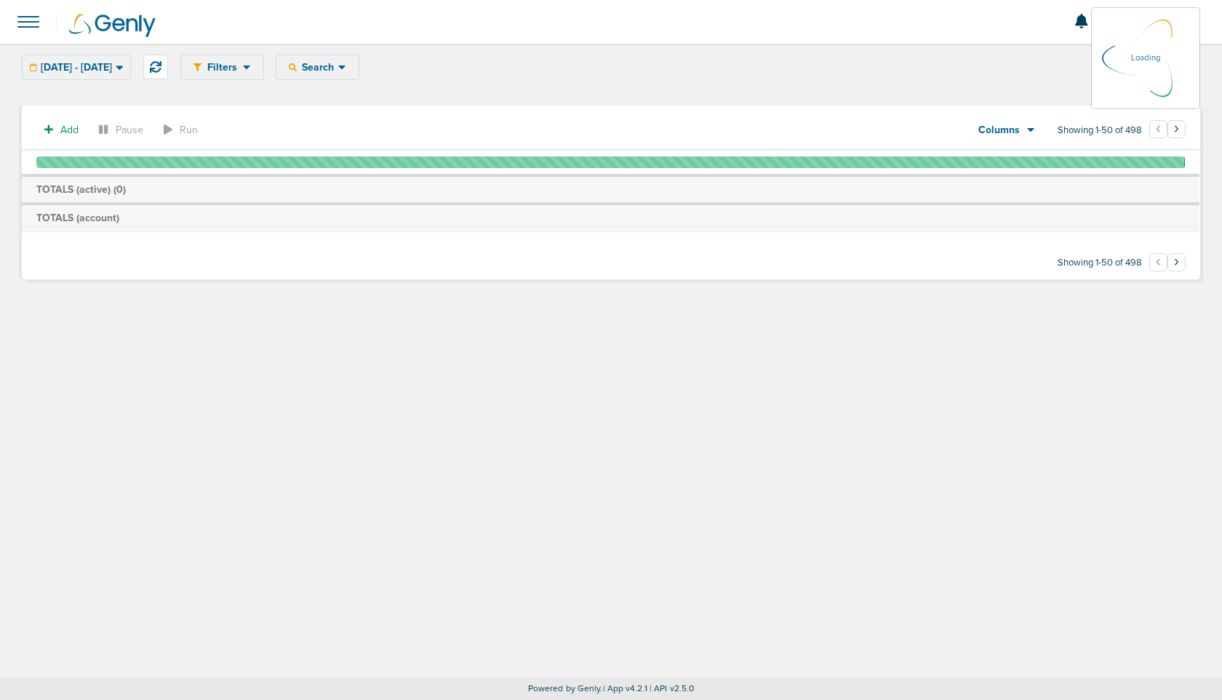 The height and width of the screenshot is (700, 1222). I want to click on span: 0, so click(119, 189).